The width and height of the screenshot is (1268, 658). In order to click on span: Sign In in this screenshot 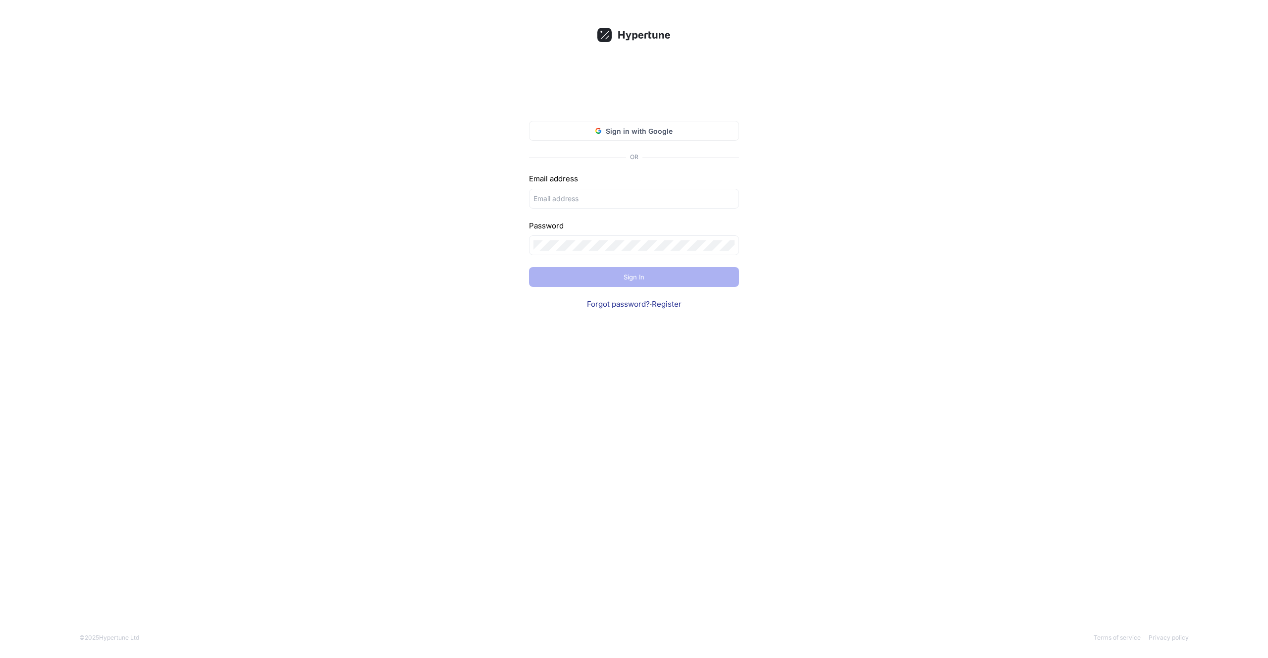, I will do `click(634, 277)`.